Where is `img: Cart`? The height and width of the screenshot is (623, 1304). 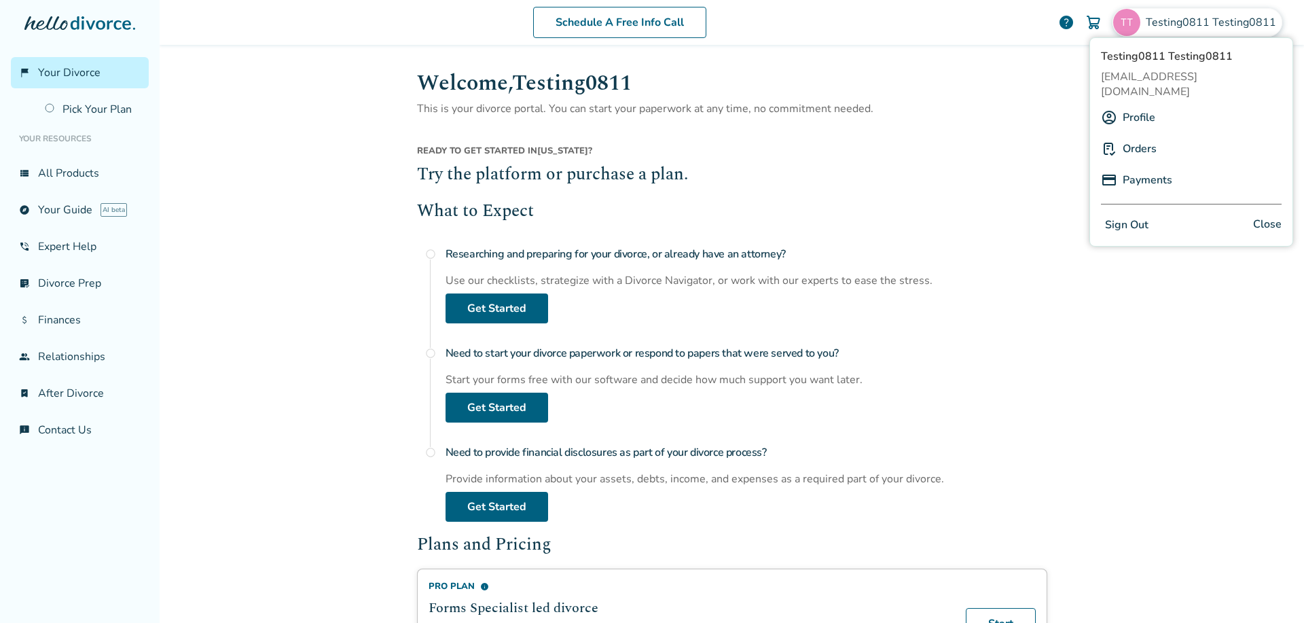
img: Cart is located at coordinates (1093, 22).